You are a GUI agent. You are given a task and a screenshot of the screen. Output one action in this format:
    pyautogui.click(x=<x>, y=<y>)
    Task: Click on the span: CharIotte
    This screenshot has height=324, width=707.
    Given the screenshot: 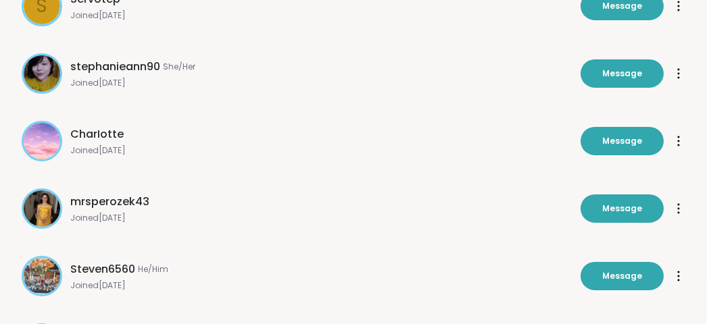 What is the action you would take?
    pyautogui.click(x=97, y=135)
    